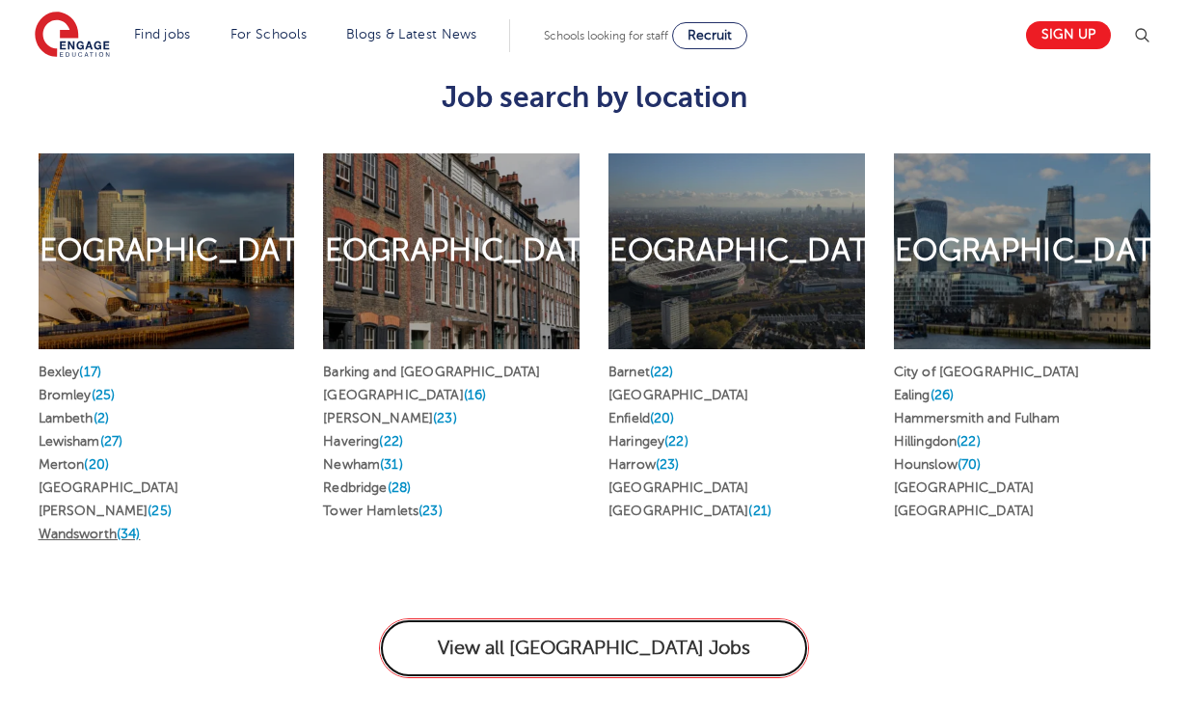 The height and width of the screenshot is (710, 1188). Describe the element at coordinates (594, 97) in the screenshot. I see `h3: Job search by location` at that location.